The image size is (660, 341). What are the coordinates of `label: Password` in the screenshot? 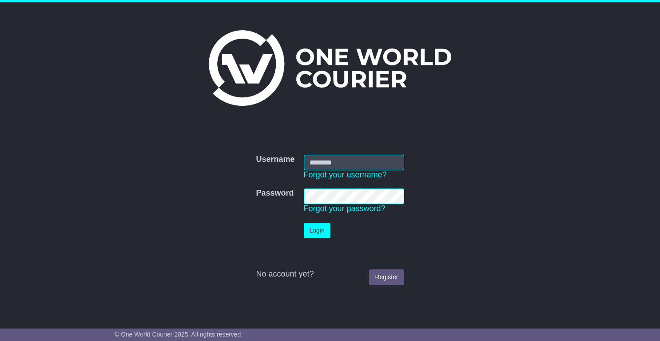 It's located at (275, 193).